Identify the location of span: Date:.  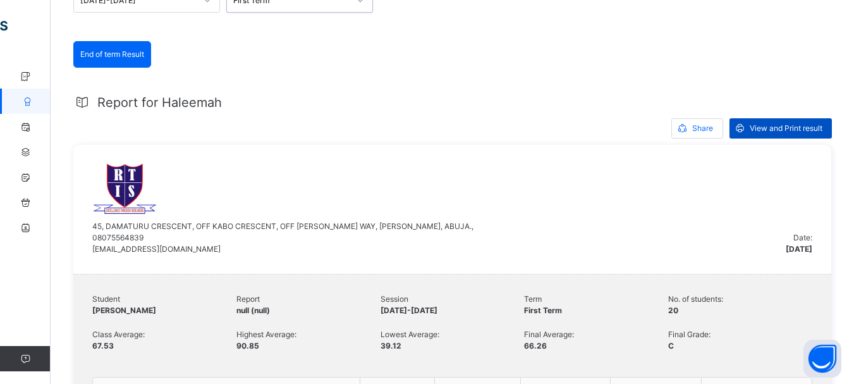
(803, 237).